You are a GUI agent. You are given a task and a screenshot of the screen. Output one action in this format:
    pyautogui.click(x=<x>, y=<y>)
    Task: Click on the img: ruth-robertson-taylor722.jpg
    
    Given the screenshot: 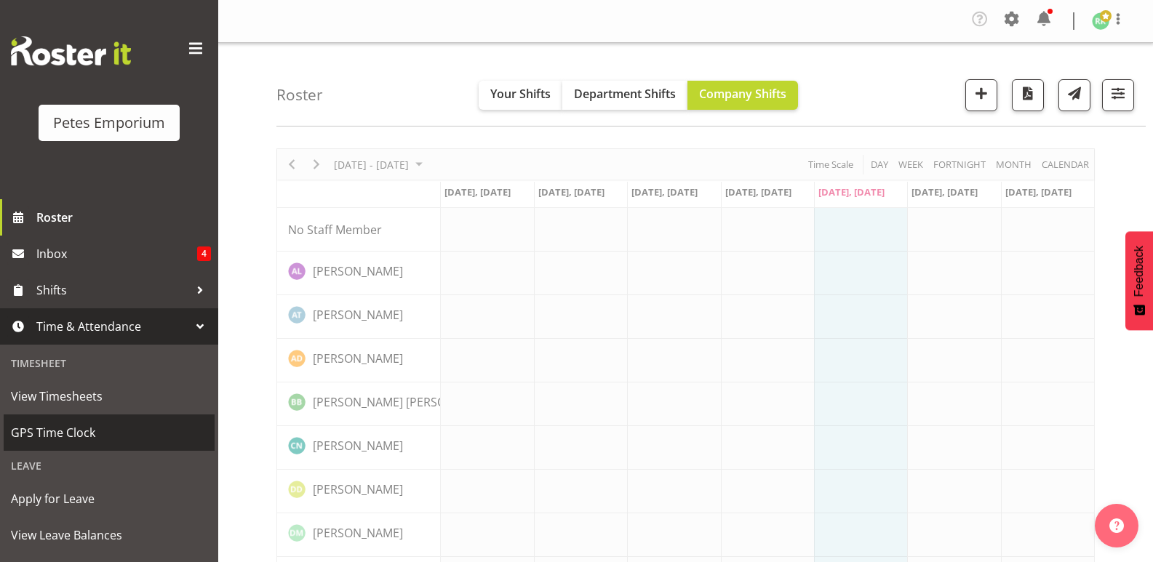 What is the action you would take?
    pyautogui.click(x=1100, y=21)
    